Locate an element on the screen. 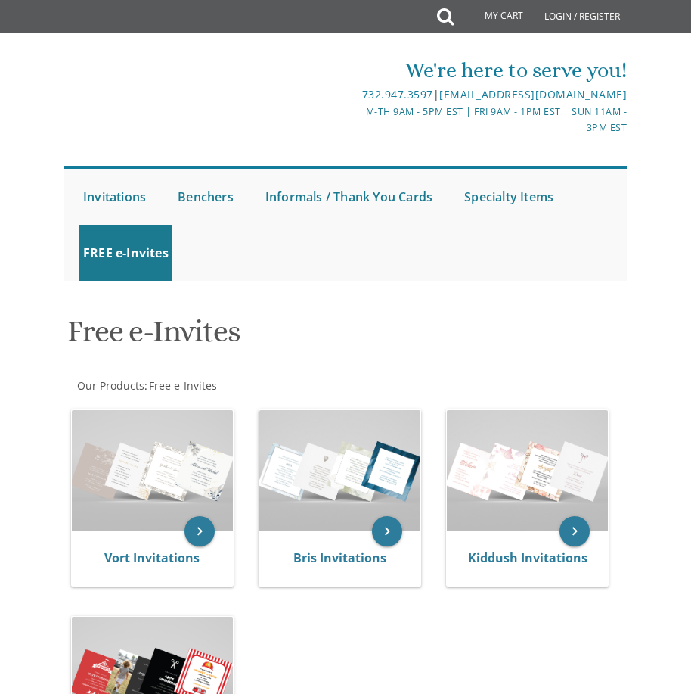  img: Vort Invitations is located at coordinates (152, 471).